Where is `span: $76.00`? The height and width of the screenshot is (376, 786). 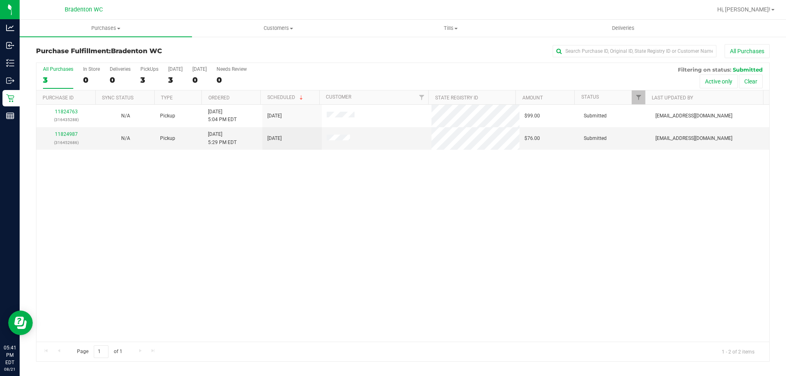
span: $76.00 is located at coordinates (532, 138).